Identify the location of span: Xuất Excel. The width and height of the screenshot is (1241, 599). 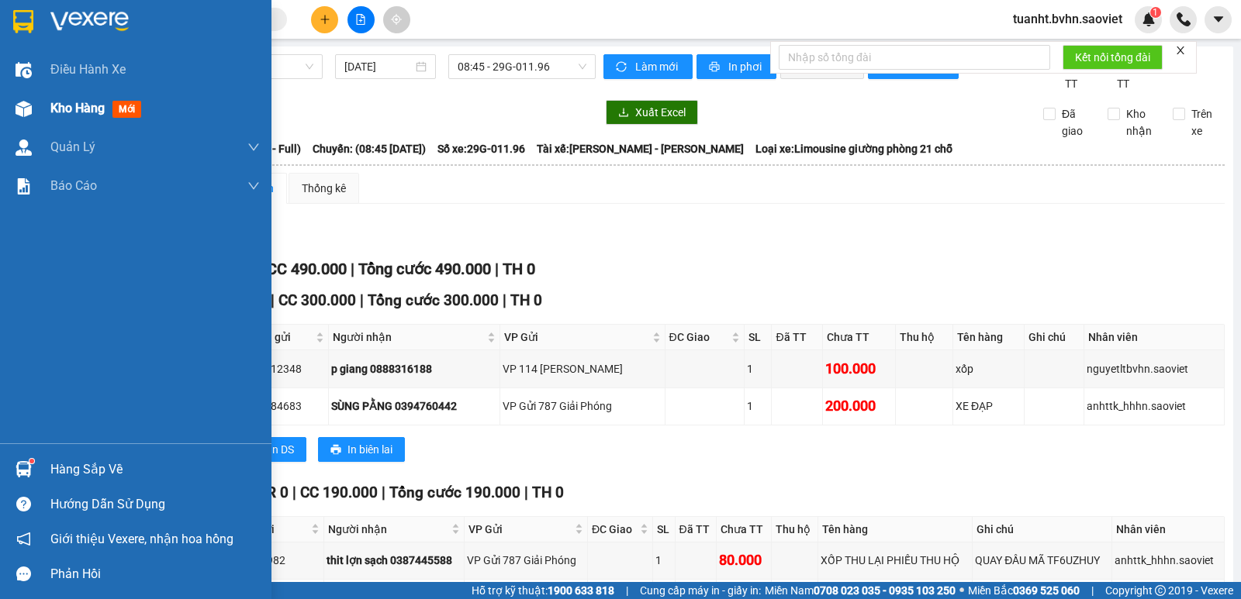
(660, 112).